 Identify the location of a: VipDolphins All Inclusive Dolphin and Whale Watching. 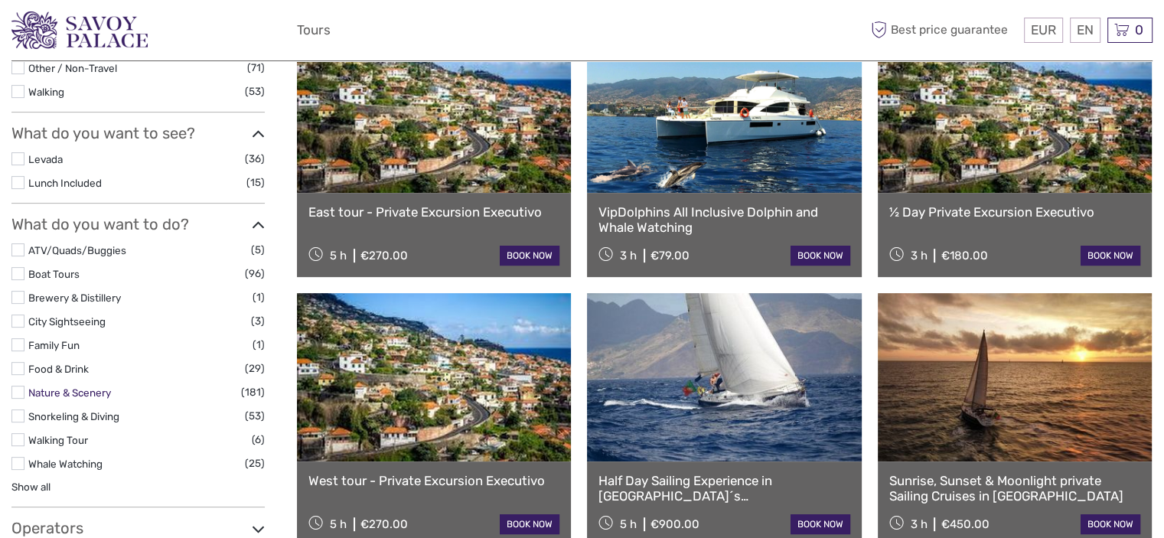
(724, 220).